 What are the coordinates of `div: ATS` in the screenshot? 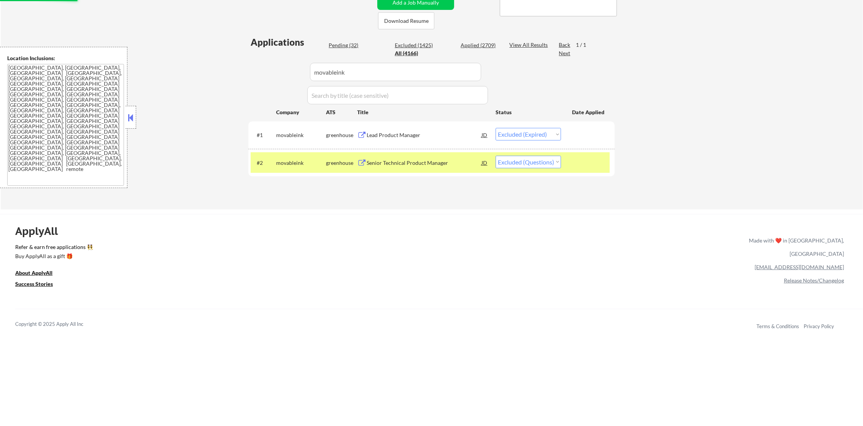 It's located at (342, 112).